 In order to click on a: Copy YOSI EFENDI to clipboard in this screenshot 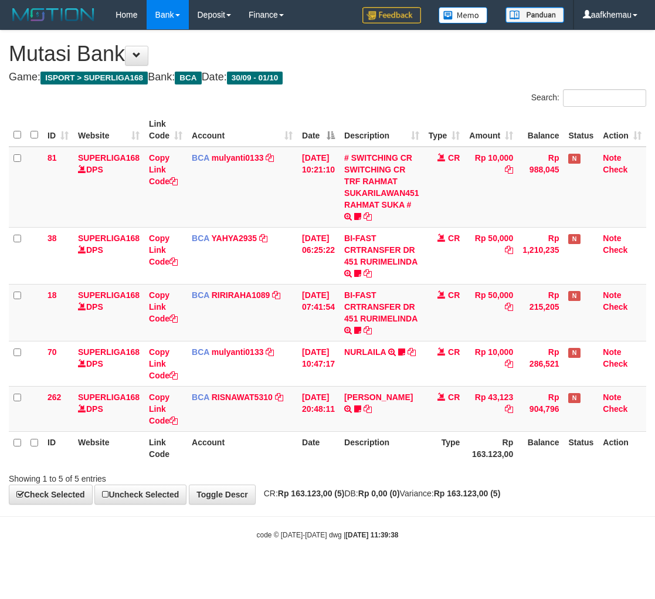, I will do `click(368, 409)`.